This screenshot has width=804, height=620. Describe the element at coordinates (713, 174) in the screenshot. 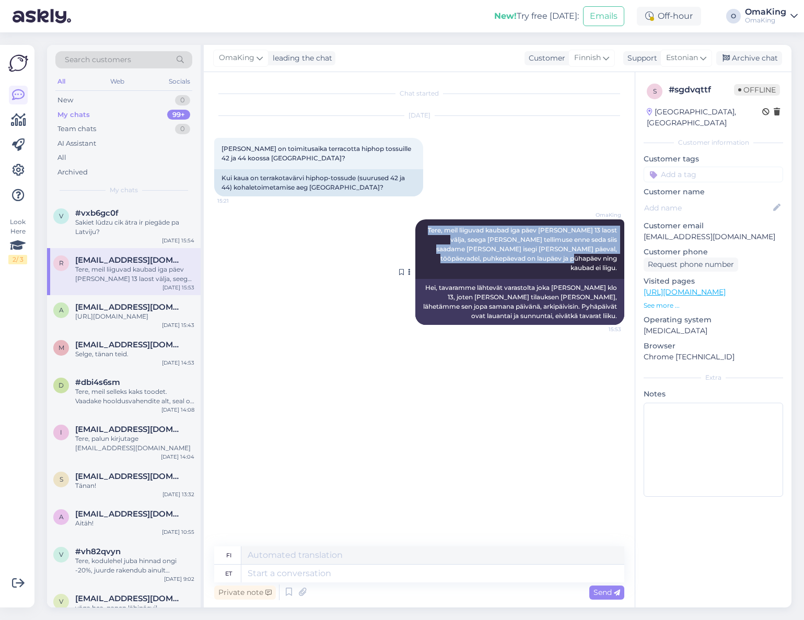

I see `input: Add a tag` at that location.